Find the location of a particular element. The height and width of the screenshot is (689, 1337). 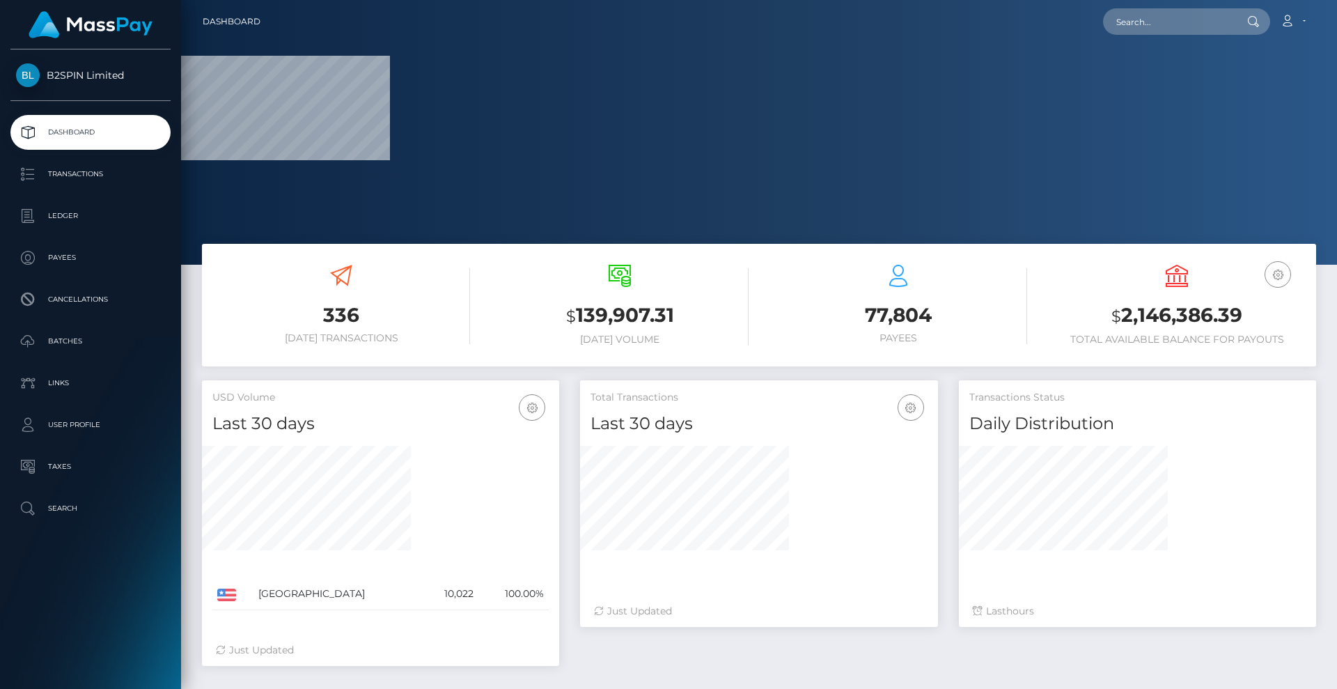

a: Payees is located at coordinates (91, 258).